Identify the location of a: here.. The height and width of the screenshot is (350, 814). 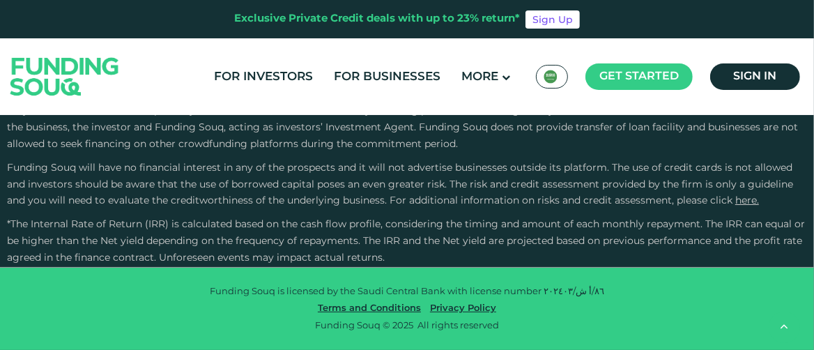
(747, 201).